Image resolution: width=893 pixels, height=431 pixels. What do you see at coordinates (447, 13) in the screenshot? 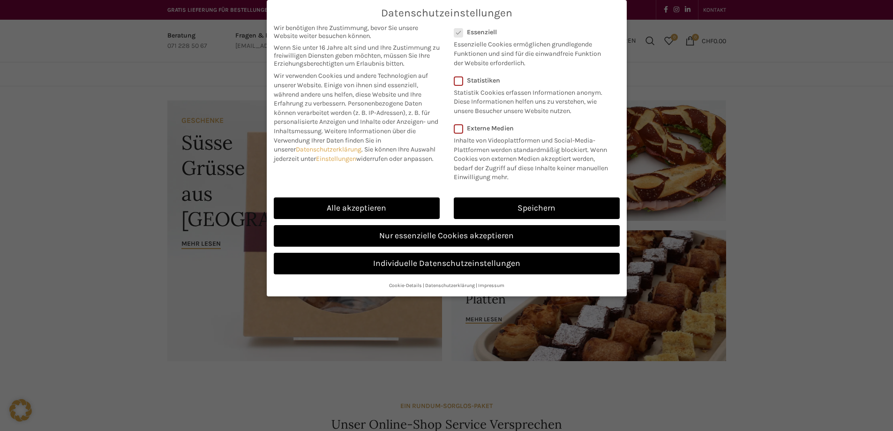
I see `span: Datenschutzeinstellungen` at bounding box center [447, 13].